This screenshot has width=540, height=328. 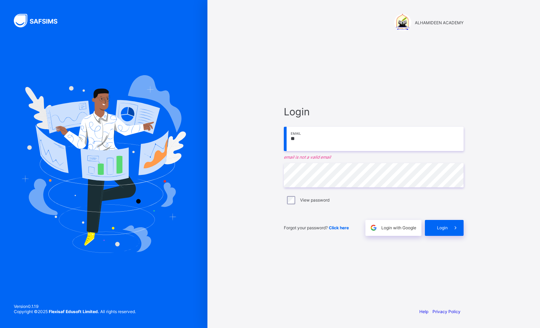 What do you see at coordinates (447, 311) in the screenshot?
I see `a: Privacy Policy` at bounding box center [447, 311].